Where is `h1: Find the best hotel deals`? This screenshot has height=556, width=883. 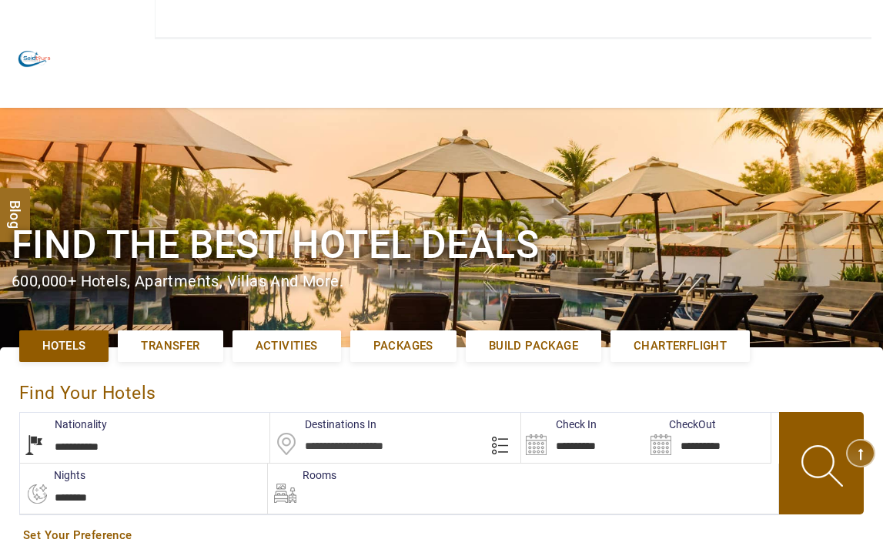
h1: Find the best hotel deals is located at coordinates (441, 245).